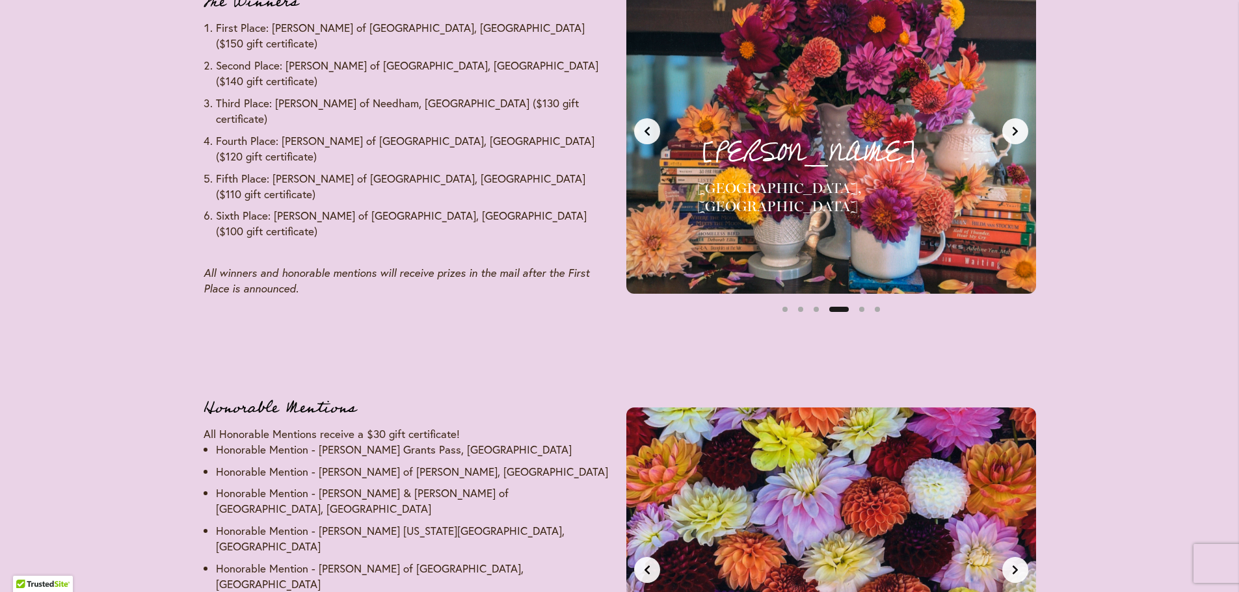  I want to click on em: All winners and honorable mentions will receive prizes in the mail after the First Place is annou..., so click(396, 280).